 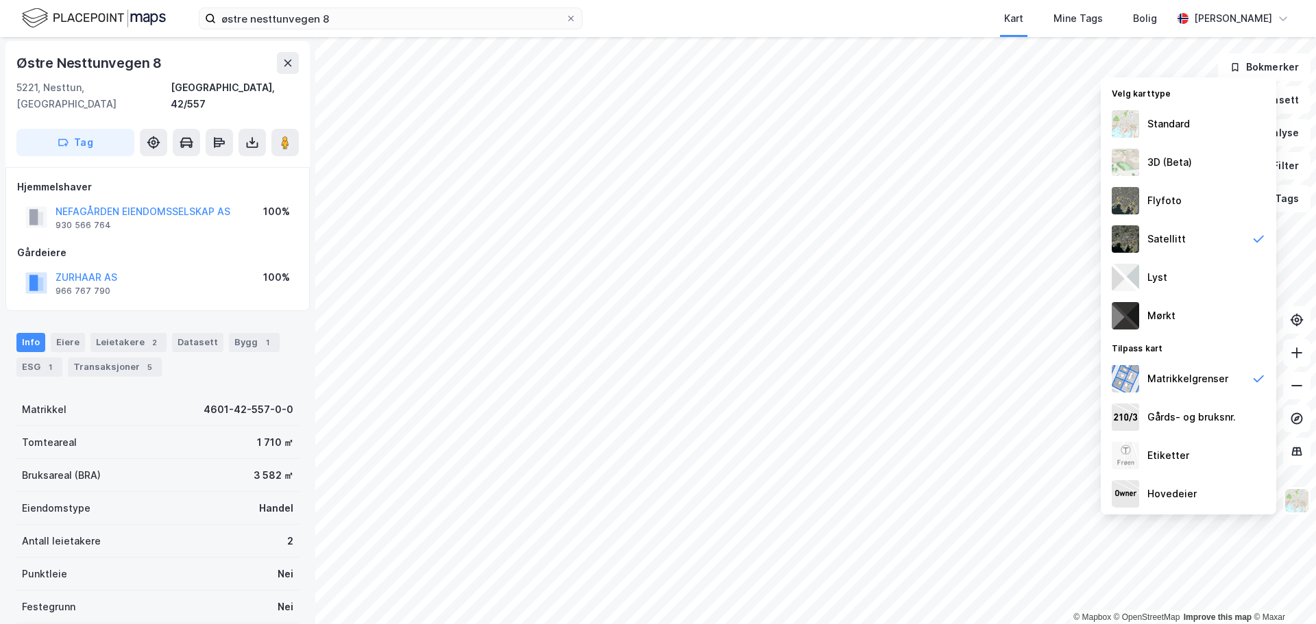 I want to click on div: 1 710 ㎡, so click(x=275, y=443).